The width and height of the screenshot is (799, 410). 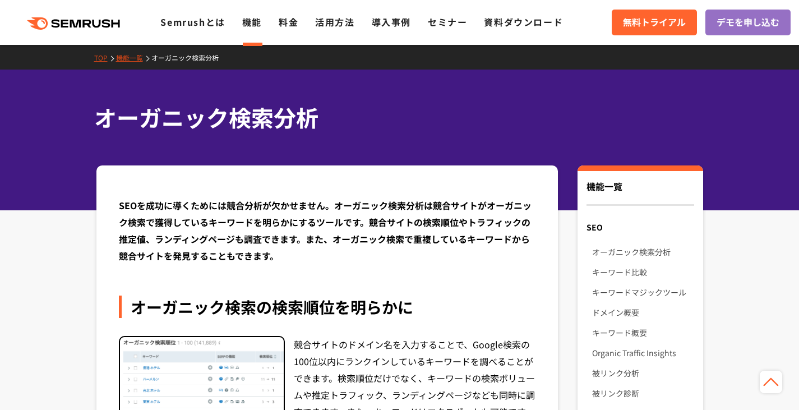 What do you see at coordinates (643, 353) in the screenshot?
I see `a: Organic Traffic Insights` at bounding box center [643, 353].